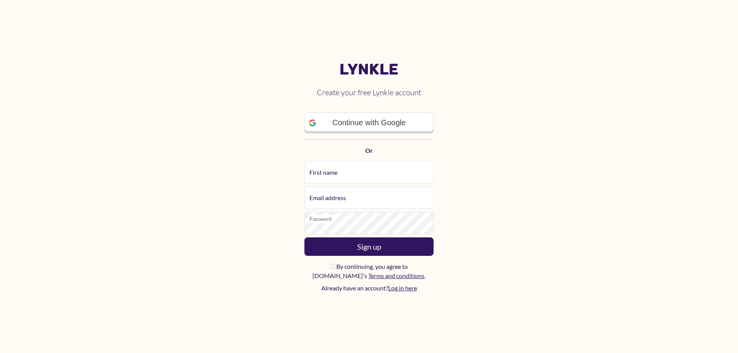 This screenshot has height=353, width=738. What do you see at coordinates (402, 288) in the screenshot?
I see `a: Log in here` at bounding box center [402, 288].